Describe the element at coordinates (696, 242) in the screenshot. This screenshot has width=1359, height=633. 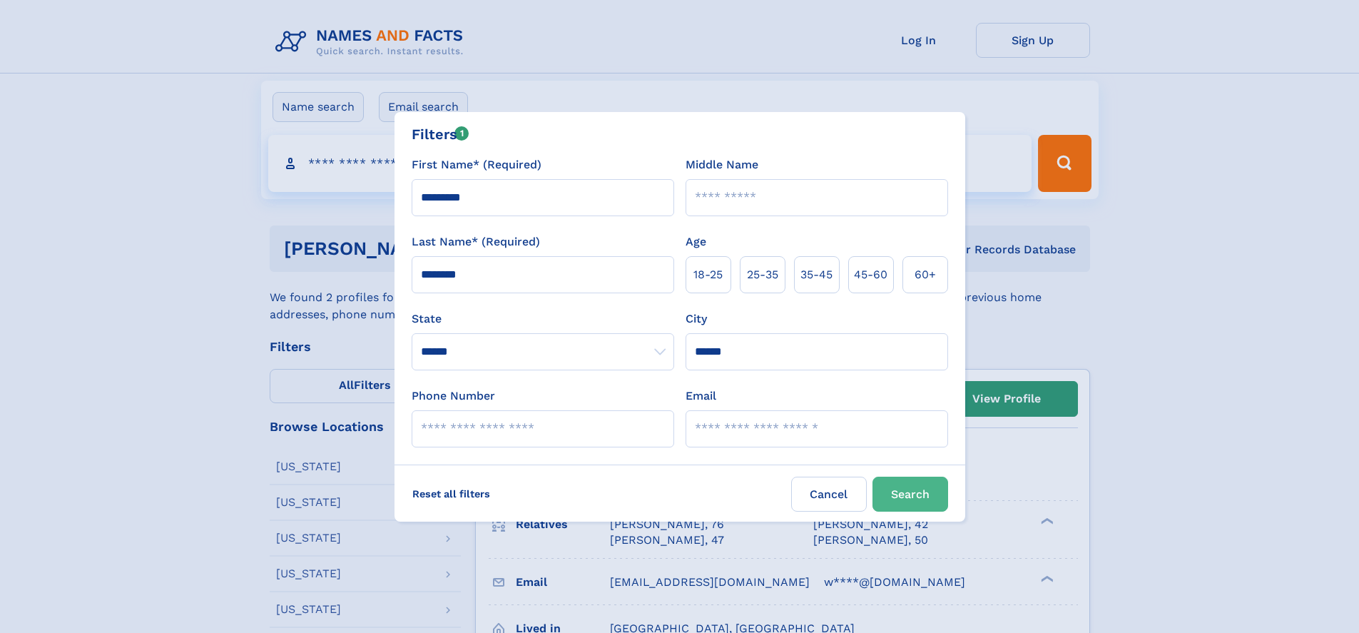
I see `label: Age` at that location.